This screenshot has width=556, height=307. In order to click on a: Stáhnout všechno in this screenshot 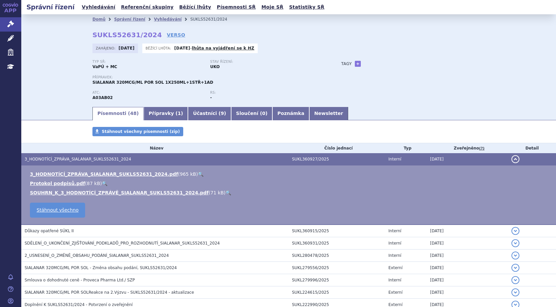, I will do `click(58, 210)`.